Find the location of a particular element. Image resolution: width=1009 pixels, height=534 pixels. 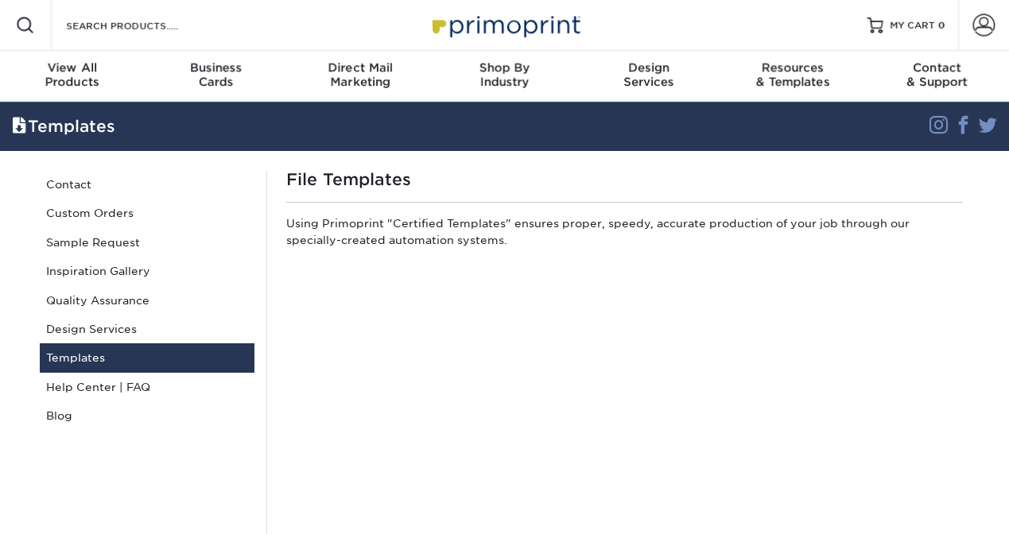

a: Help Center | FAQ is located at coordinates (147, 387).